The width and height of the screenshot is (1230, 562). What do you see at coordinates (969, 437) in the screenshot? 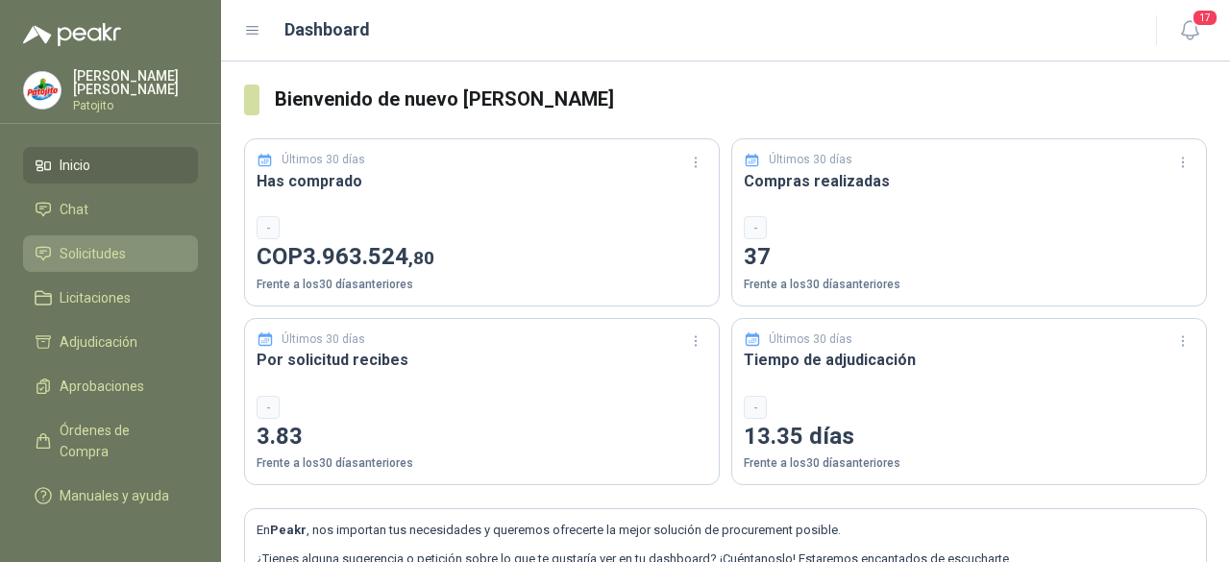
I see `p: 13.35 días` at bounding box center [969, 437].